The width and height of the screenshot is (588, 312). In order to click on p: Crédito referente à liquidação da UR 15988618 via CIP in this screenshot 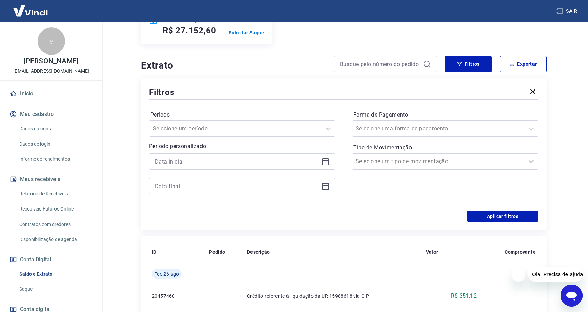, I will do `click(331, 296)`.